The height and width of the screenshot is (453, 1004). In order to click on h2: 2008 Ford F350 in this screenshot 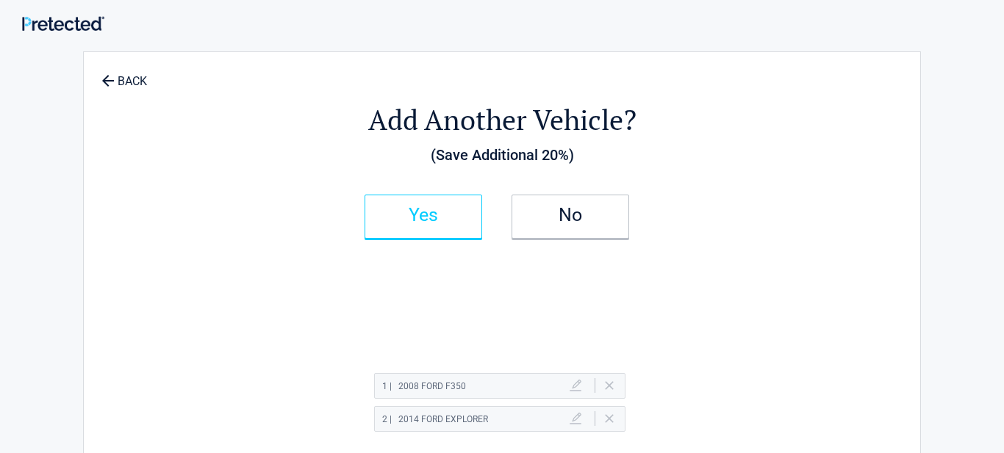, I will do `click(424, 387)`.